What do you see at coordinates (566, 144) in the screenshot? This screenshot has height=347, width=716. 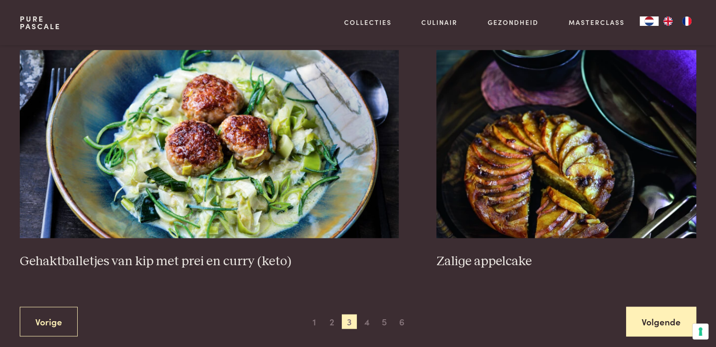 I see `img: Zalige appelcake` at bounding box center [566, 144].